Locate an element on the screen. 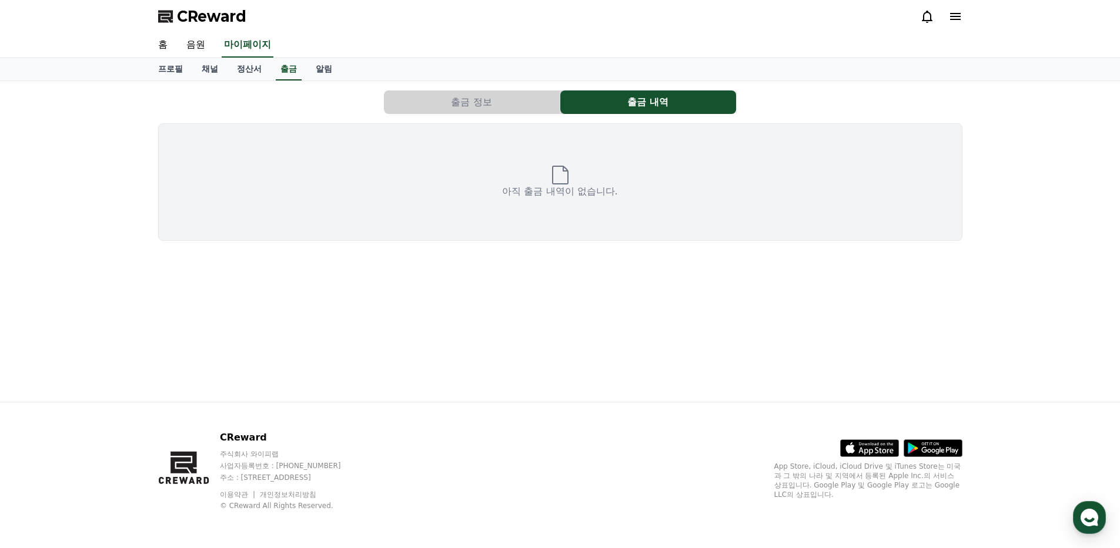  a: CReward is located at coordinates (202, 16).